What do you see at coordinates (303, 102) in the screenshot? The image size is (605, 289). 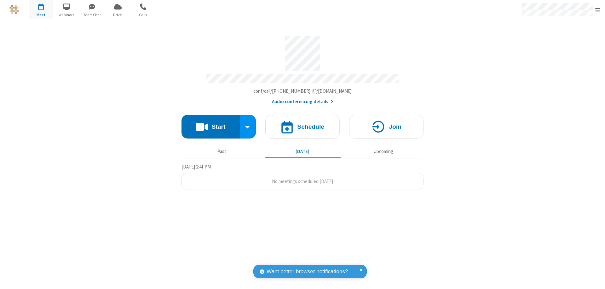 I see `button: Audio conferencing details` at bounding box center [303, 102].